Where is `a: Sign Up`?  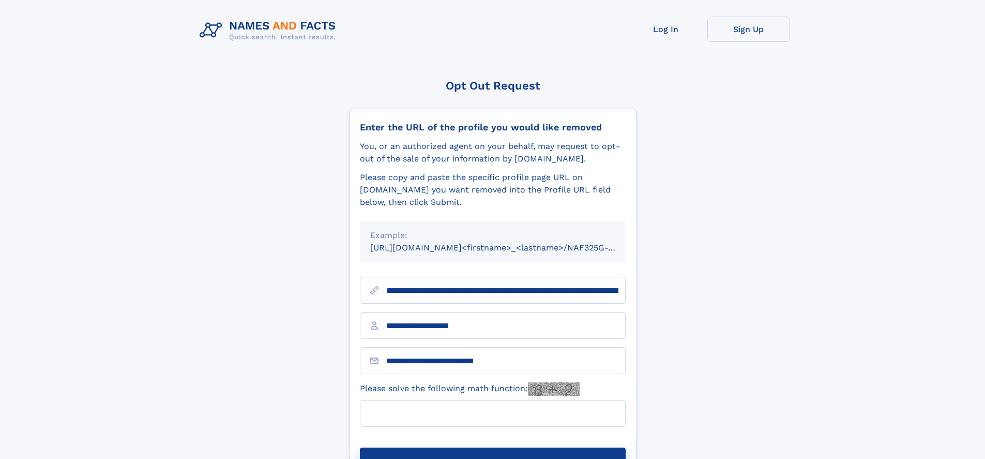
a: Sign Up is located at coordinates (749, 29).